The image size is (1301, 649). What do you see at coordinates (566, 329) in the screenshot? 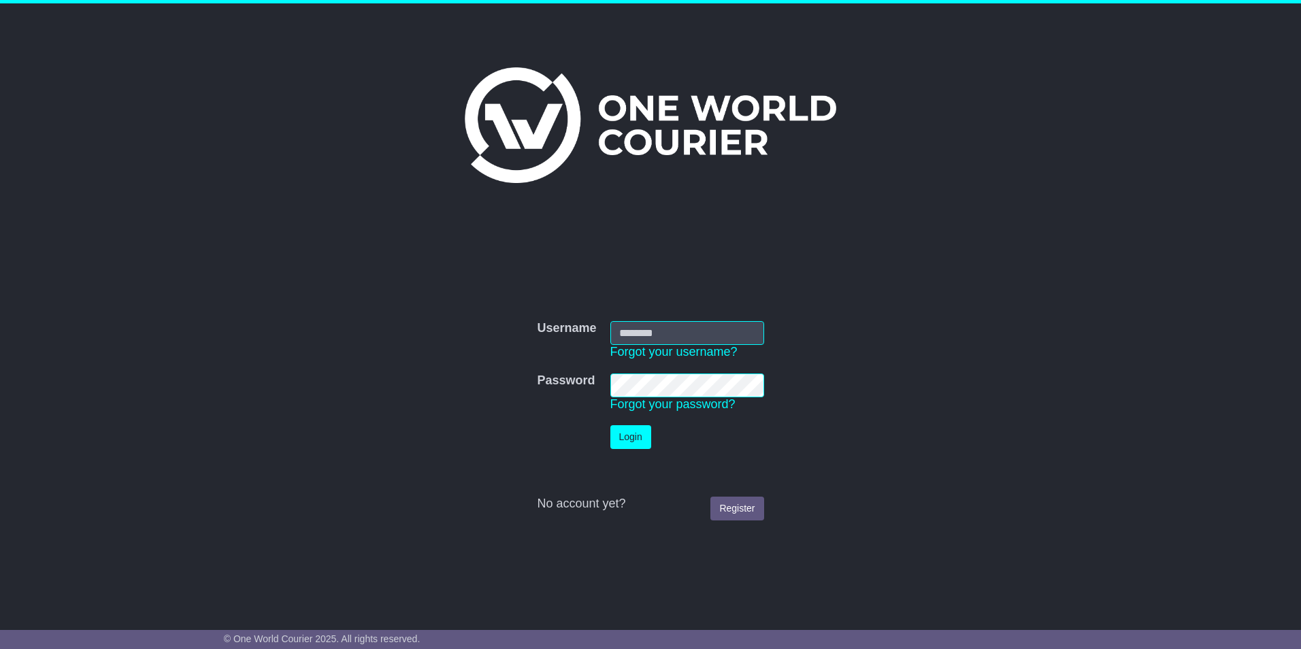
I see `label: Username` at bounding box center [566, 329].